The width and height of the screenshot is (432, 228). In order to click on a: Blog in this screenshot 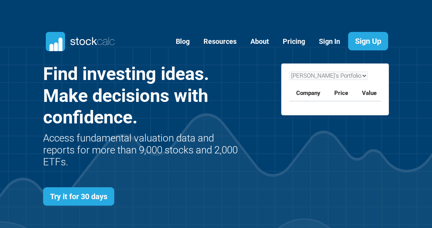, I will do `click(183, 42)`.